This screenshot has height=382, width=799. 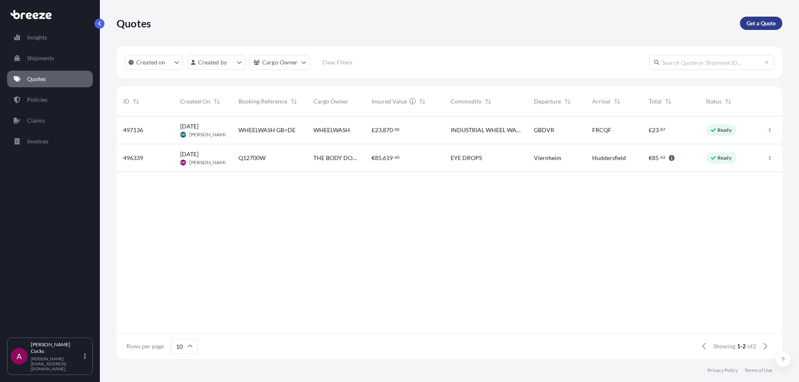 I want to click on a: Get a Quote, so click(x=761, y=23).